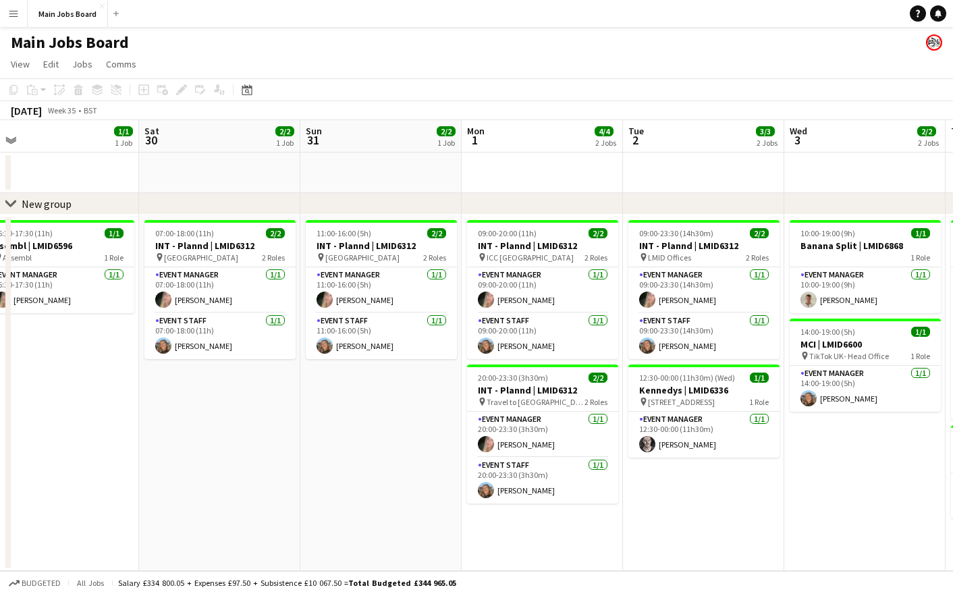 The width and height of the screenshot is (953, 594). I want to click on span: All jobs, so click(90, 582).